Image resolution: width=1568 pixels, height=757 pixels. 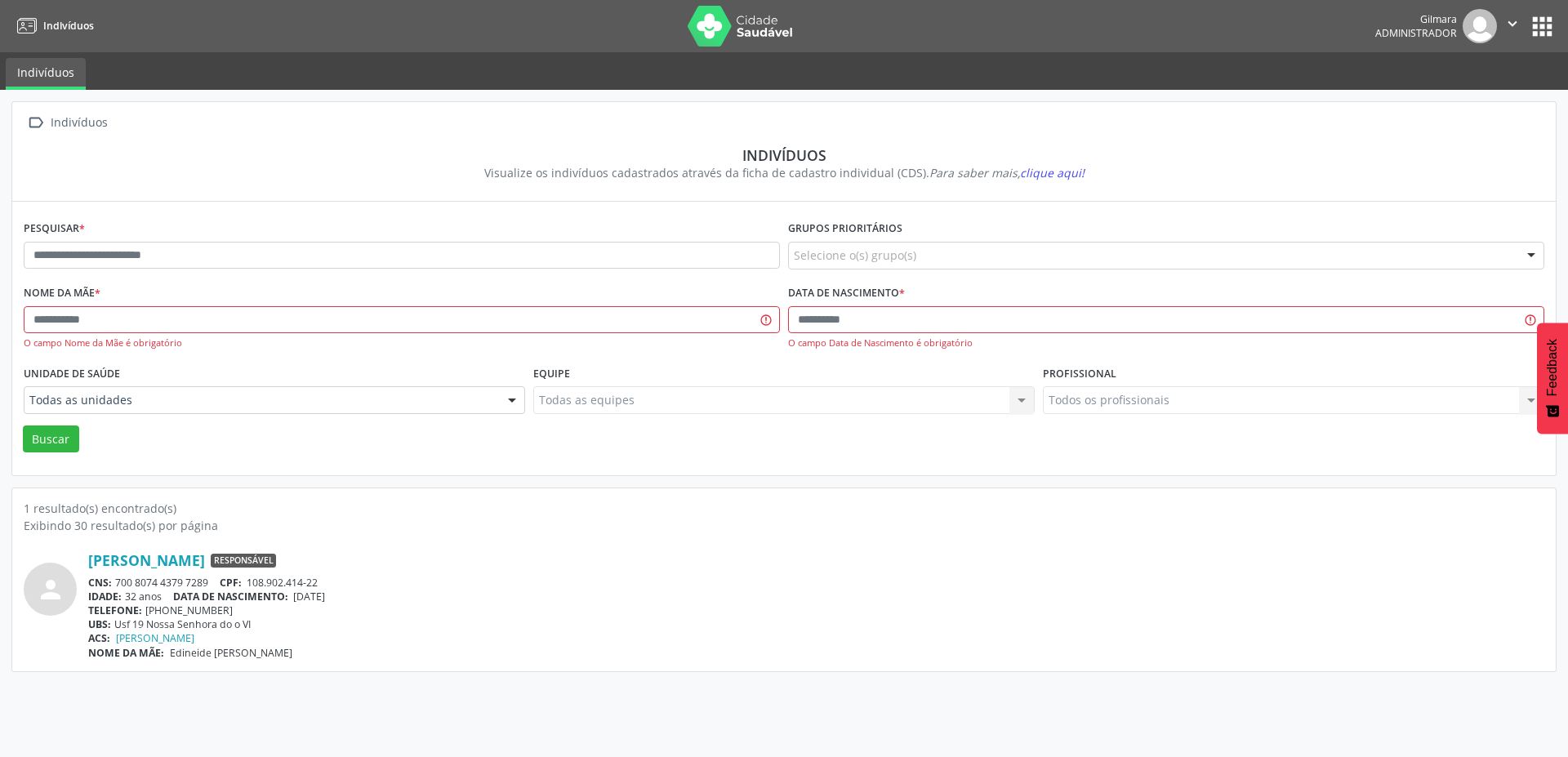 What do you see at coordinates (62, 293) in the screenshot?
I see `label: Nome da mãe` at bounding box center [62, 293].